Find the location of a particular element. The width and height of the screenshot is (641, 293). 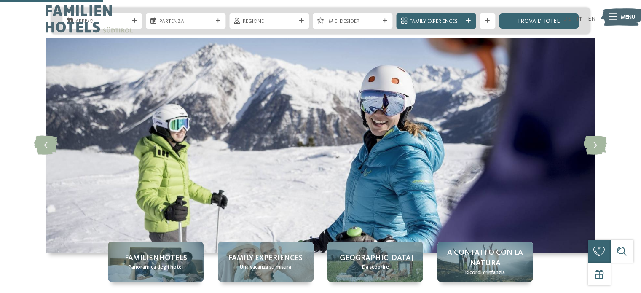

span: Familienhotels is located at coordinates (156, 258).